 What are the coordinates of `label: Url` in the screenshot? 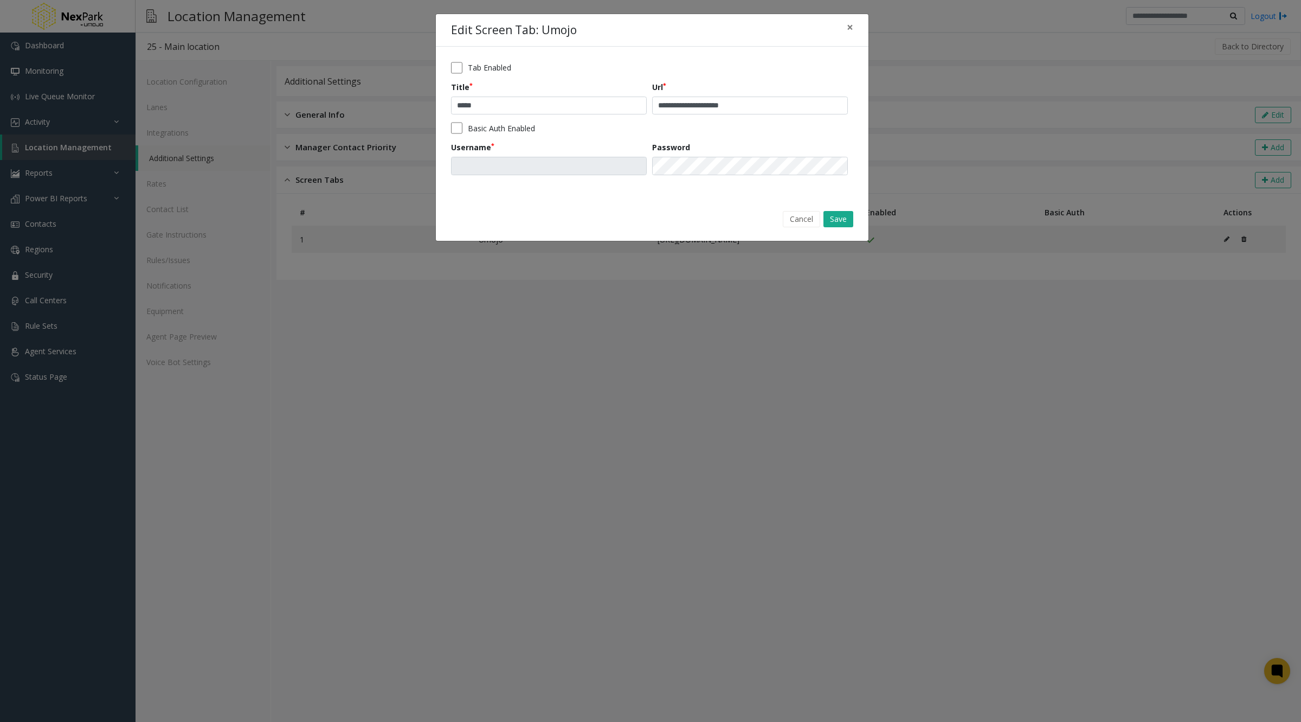 It's located at (659, 87).